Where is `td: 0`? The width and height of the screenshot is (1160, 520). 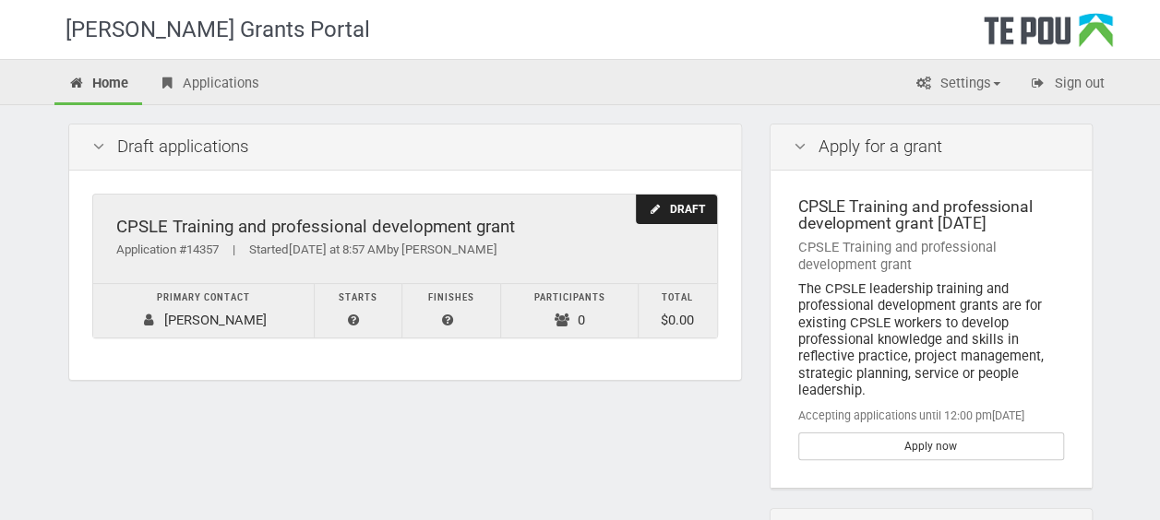
td: 0 is located at coordinates (569, 310).